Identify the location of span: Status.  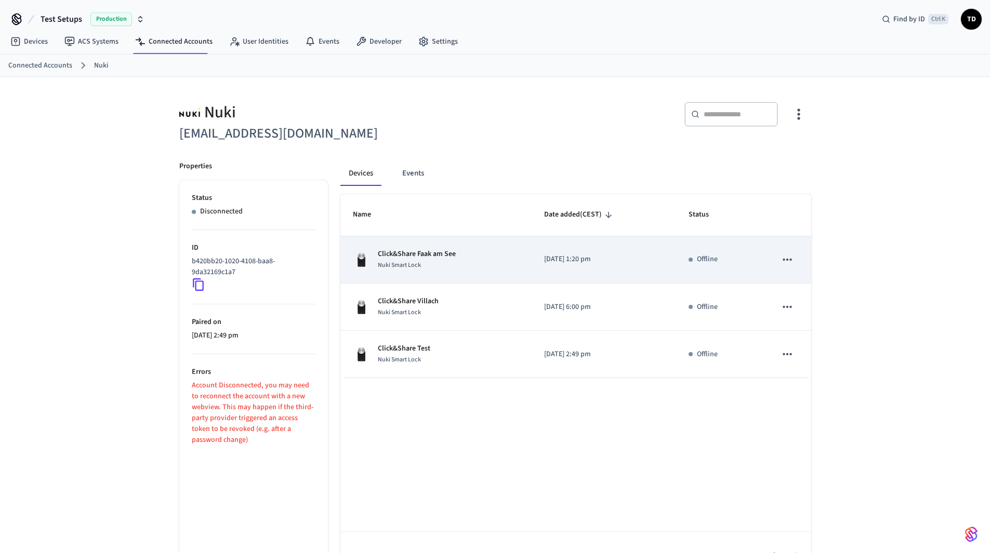
(705, 215).